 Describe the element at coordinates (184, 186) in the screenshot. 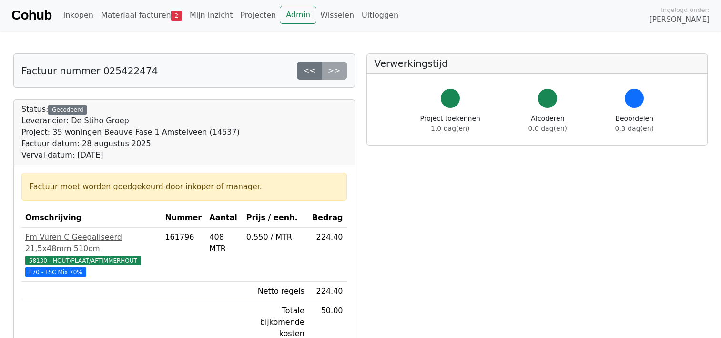

I see `div: Factuur moet worden goedgekeurd door inkoper of manager.` at that location.